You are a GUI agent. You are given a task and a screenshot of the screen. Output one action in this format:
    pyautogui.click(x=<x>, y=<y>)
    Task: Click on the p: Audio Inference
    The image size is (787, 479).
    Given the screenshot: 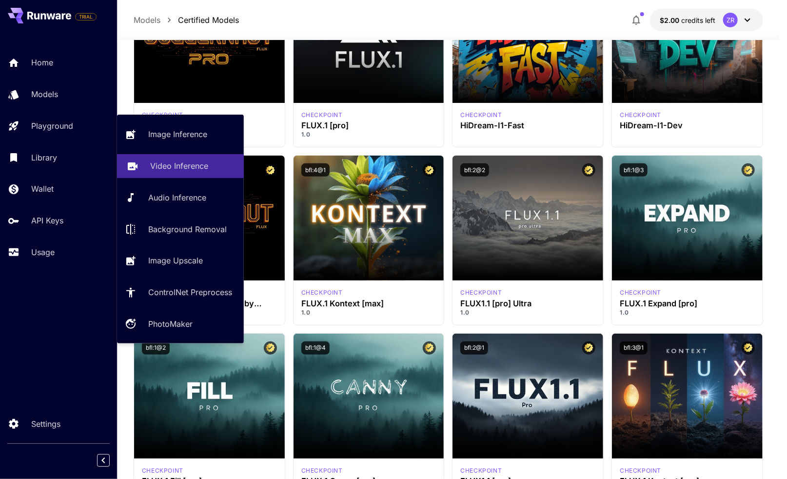 What is the action you would take?
    pyautogui.click(x=177, y=198)
    